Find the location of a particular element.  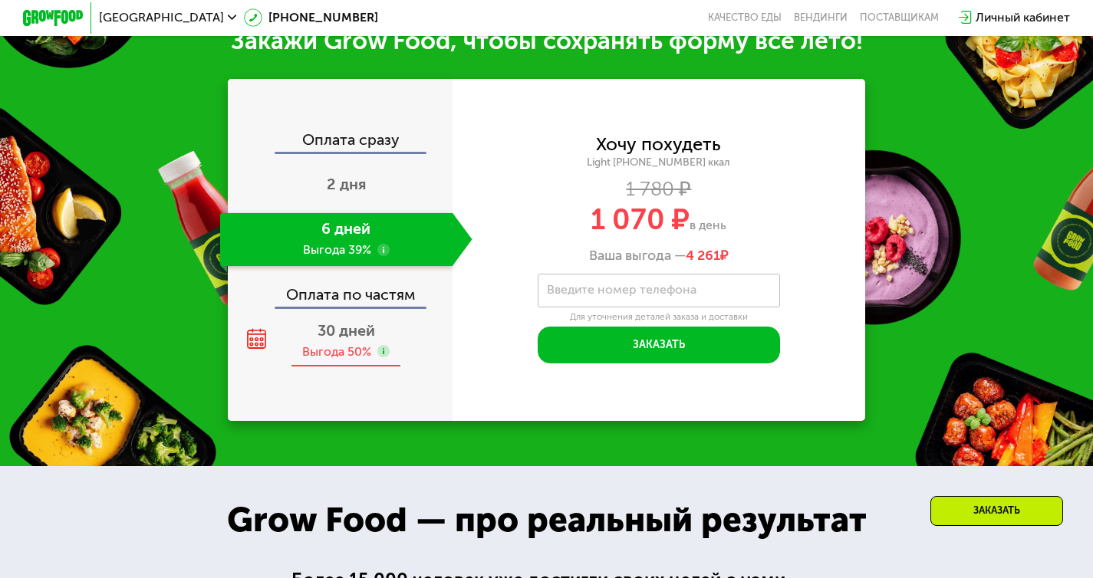

div: поставщикам is located at coordinates (899, 18).